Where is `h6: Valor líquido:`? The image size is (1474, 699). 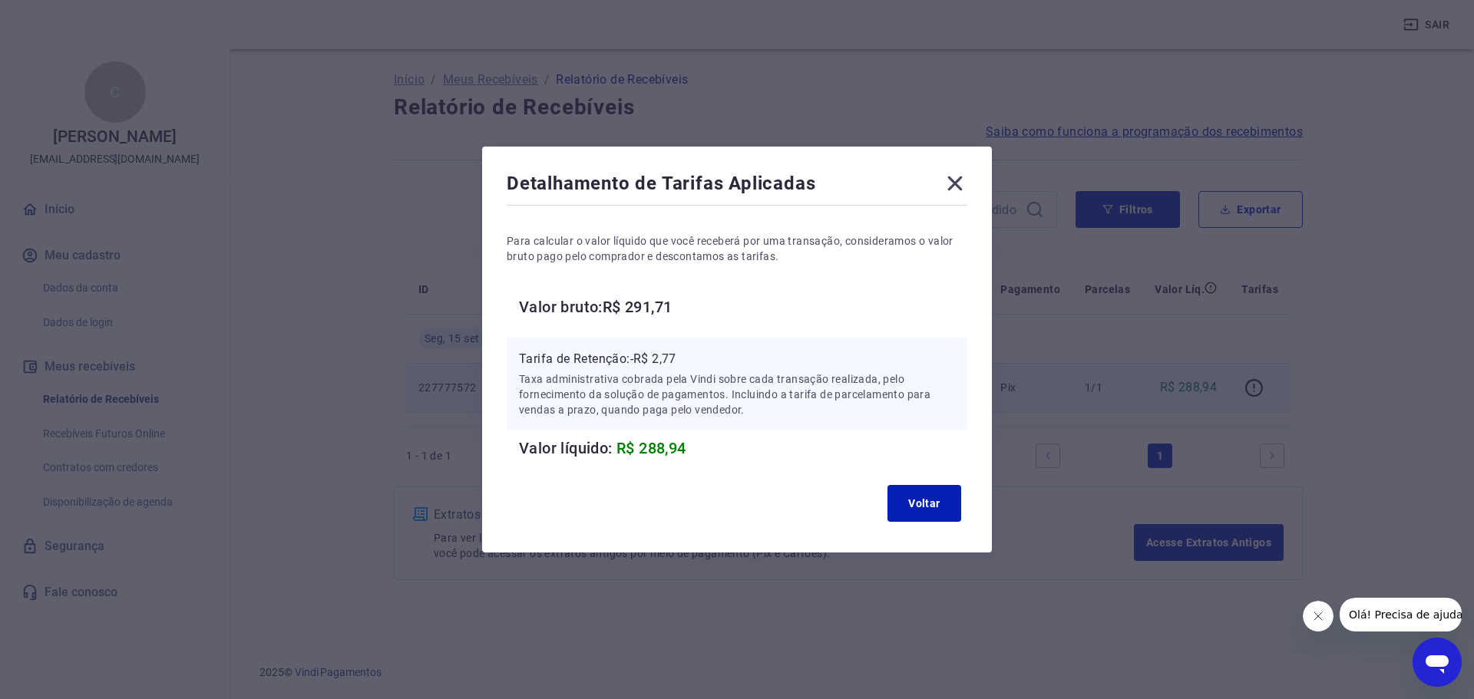 h6: Valor líquido: is located at coordinates (743, 448).